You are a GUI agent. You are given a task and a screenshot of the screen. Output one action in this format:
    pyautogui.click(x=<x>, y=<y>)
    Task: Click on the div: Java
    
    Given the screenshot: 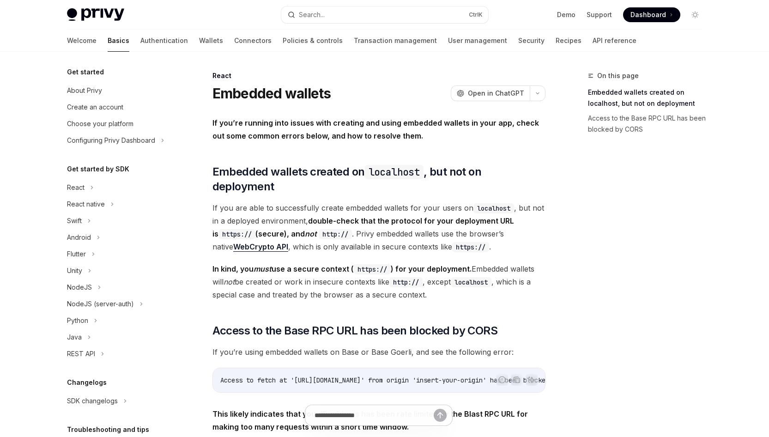 What is the action you would take?
    pyautogui.click(x=74, y=337)
    